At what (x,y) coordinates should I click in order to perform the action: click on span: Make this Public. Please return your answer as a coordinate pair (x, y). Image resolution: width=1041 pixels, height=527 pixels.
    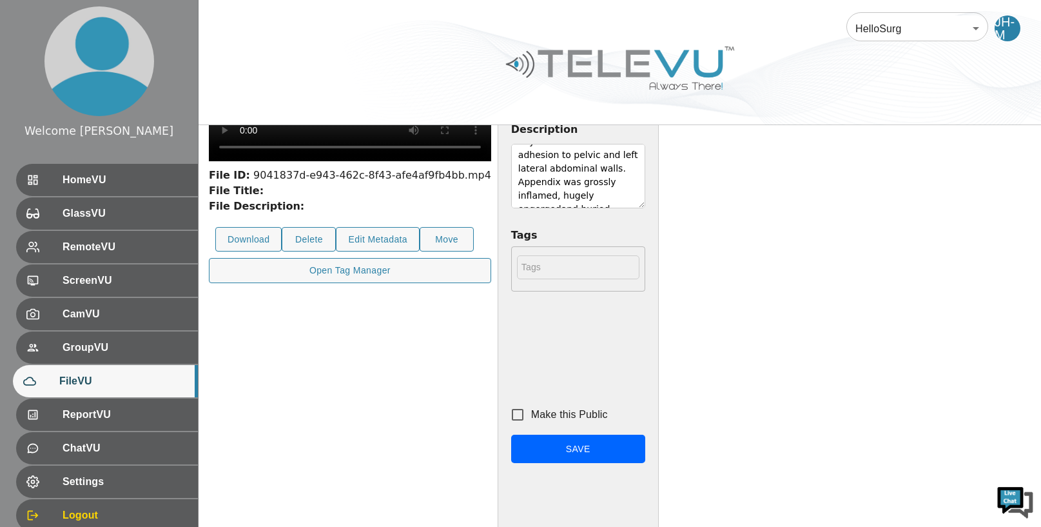
    Looking at the image, I should click on (569, 413).